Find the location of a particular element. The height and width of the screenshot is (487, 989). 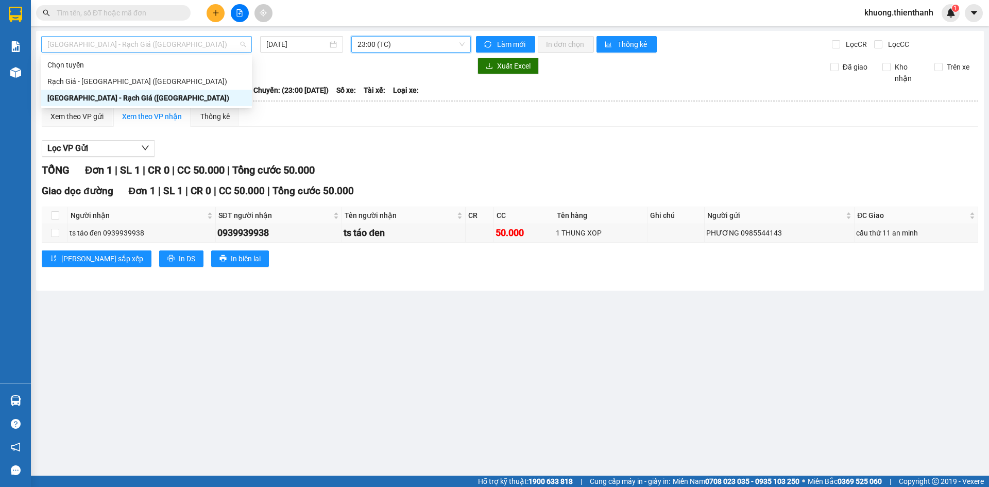

button: plus is located at coordinates (215, 13).